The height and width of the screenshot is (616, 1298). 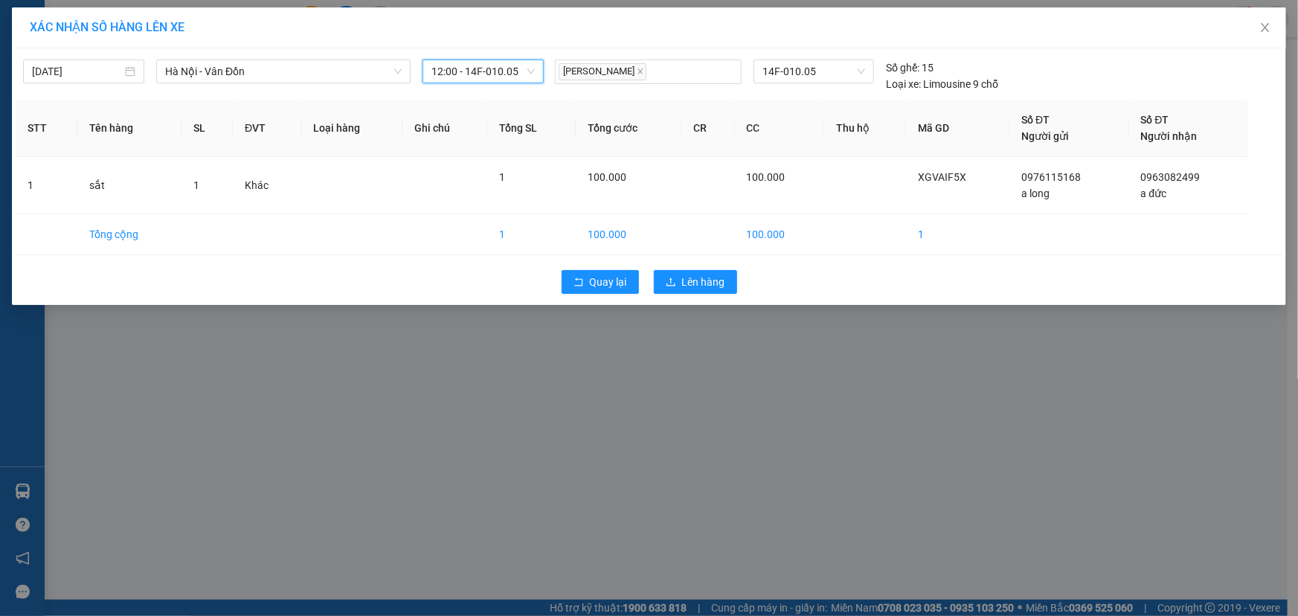 What do you see at coordinates (696, 282) in the screenshot?
I see `button: uploadLên hàng` at bounding box center [696, 282].